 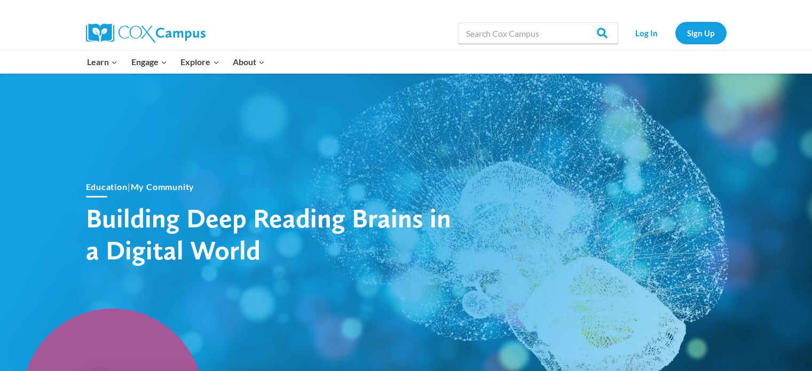 What do you see at coordinates (163, 186) in the screenshot?
I see `a: My Community` at bounding box center [163, 186].